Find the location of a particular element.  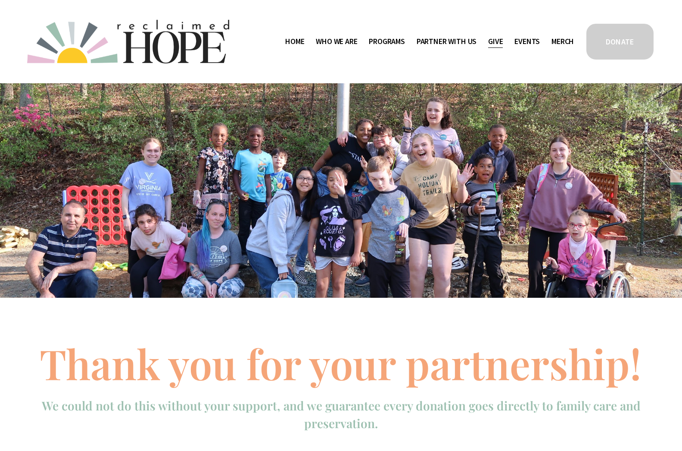

span: Who We Are is located at coordinates (337, 41).